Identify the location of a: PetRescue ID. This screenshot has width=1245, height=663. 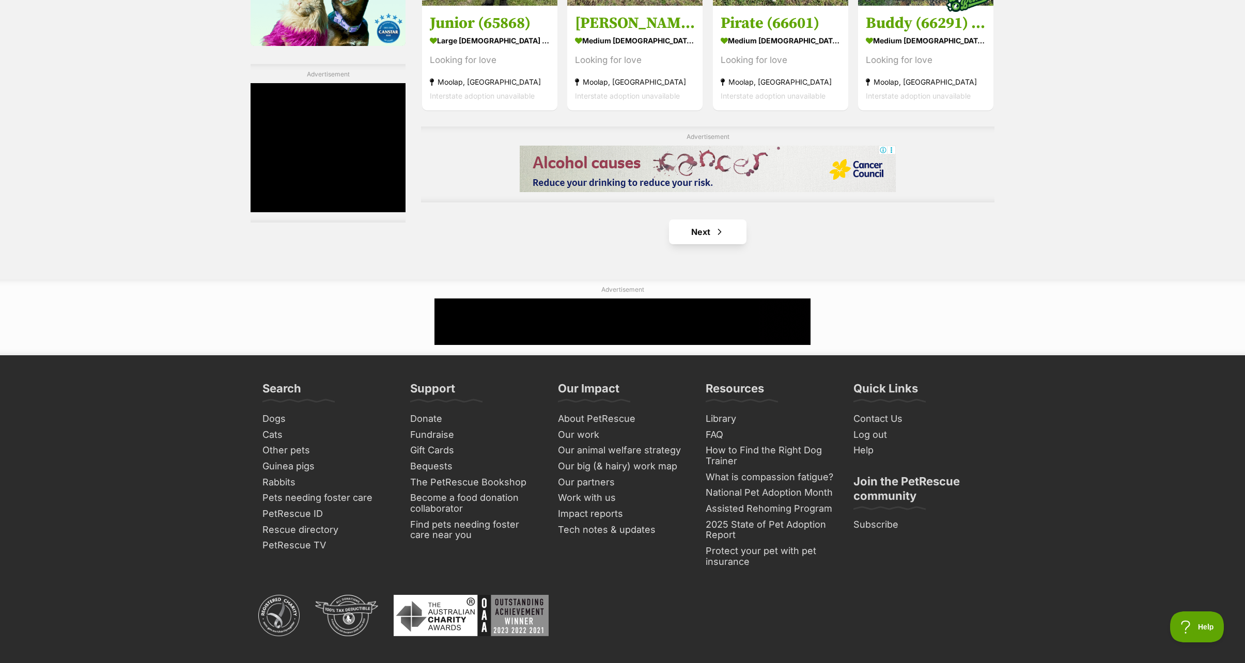
(327, 514).